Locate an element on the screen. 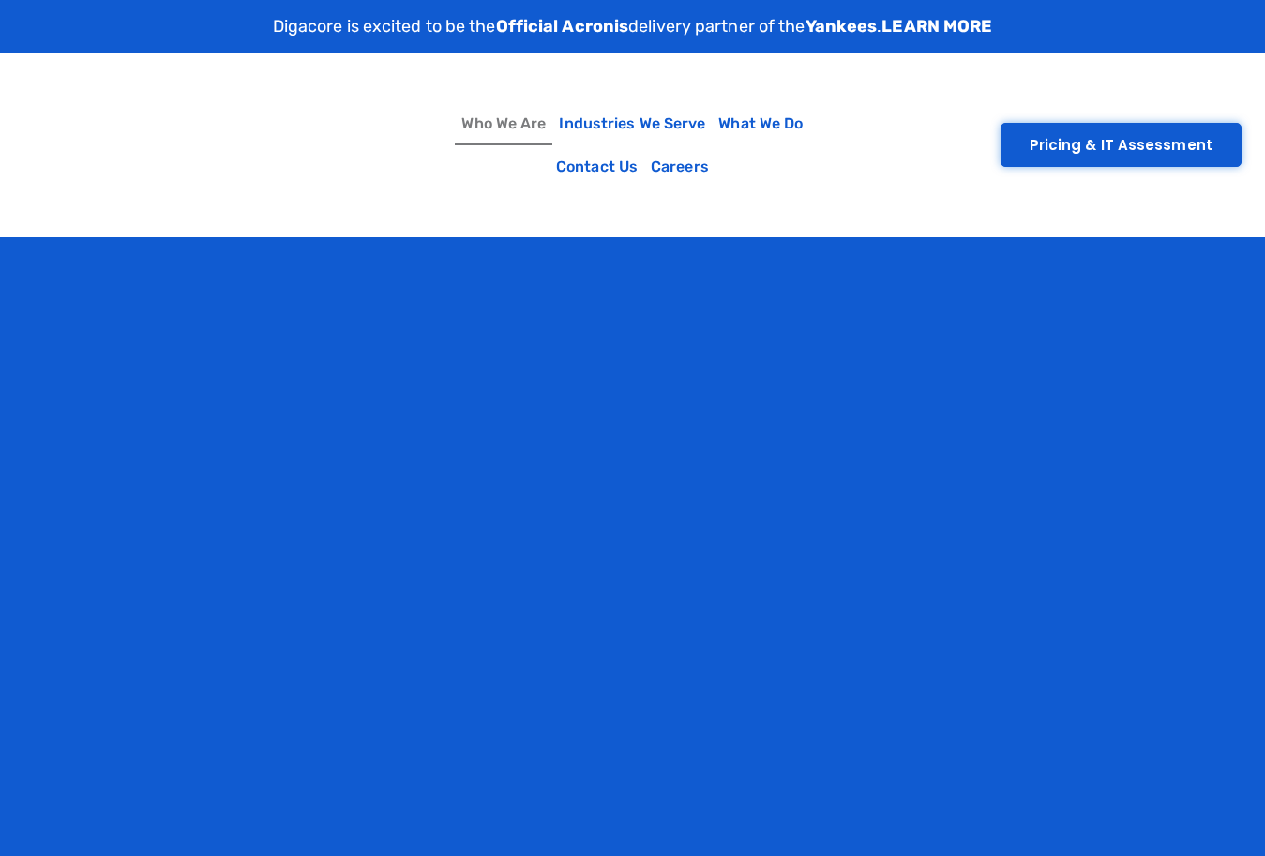 This screenshot has height=856, width=1265. img: Digacore Logo is located at coordinates (226, 144).